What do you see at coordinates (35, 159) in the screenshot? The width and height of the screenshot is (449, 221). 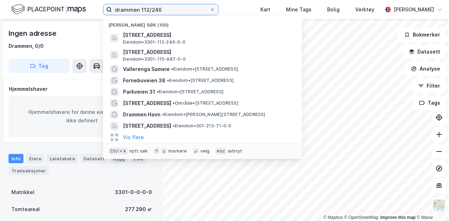 I see `div: Eiere` at bounding box center [35, 159].